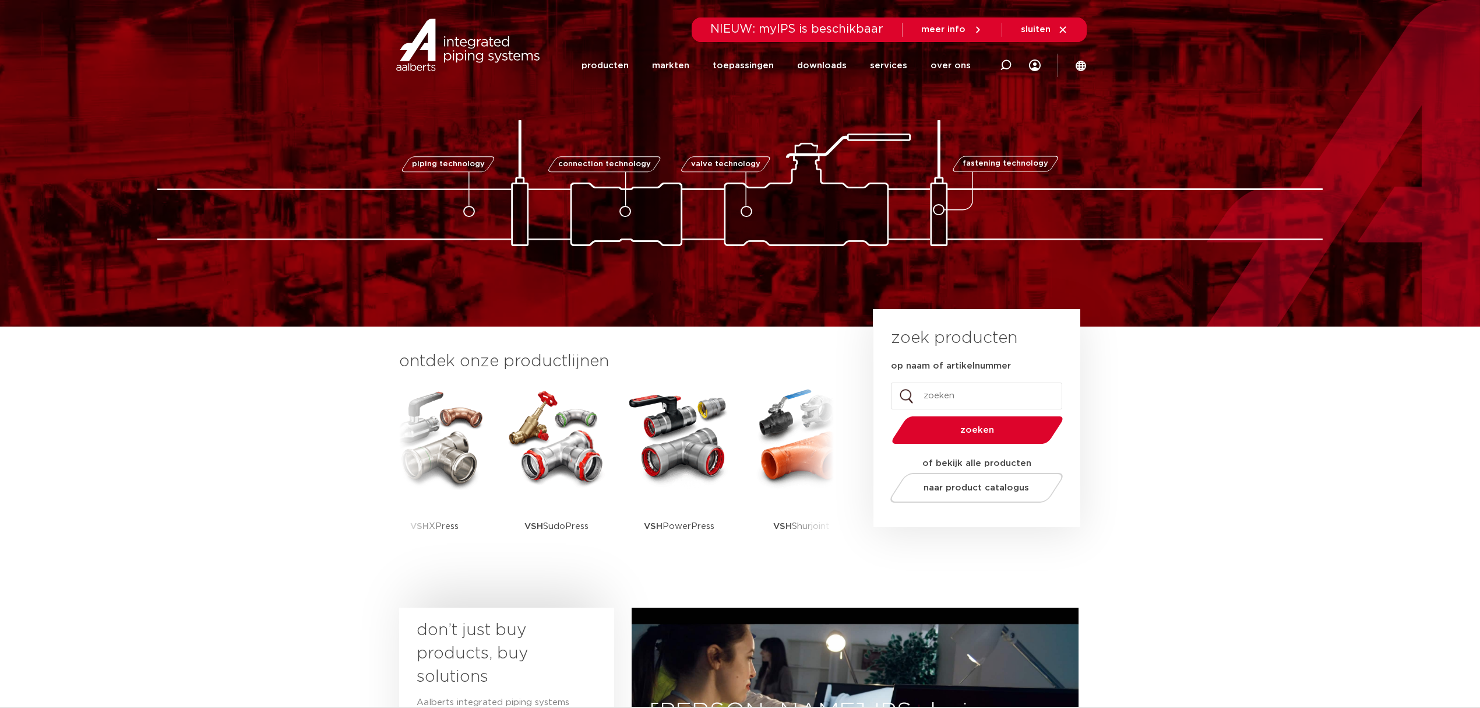  I want to click on a: producten, so click(605, 65).